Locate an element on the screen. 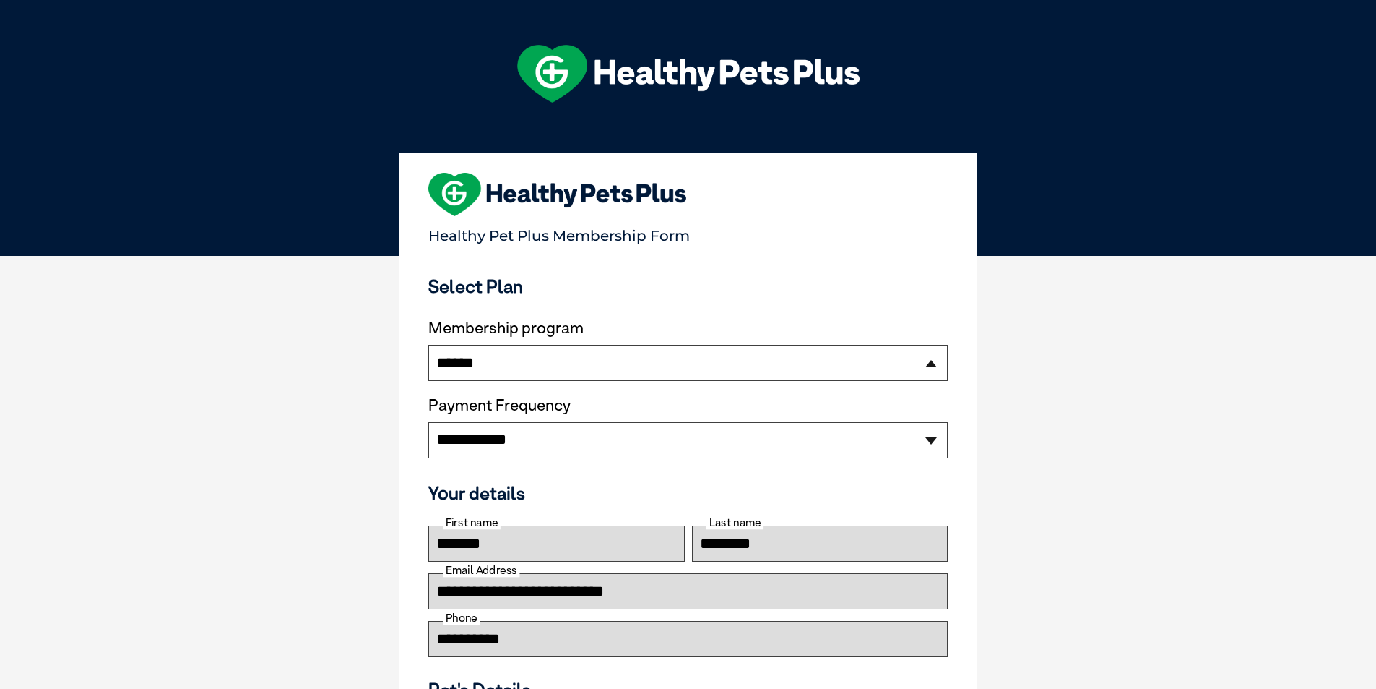 The image size is (1376, 689). label: Last name is located at coordinates (735, 522).